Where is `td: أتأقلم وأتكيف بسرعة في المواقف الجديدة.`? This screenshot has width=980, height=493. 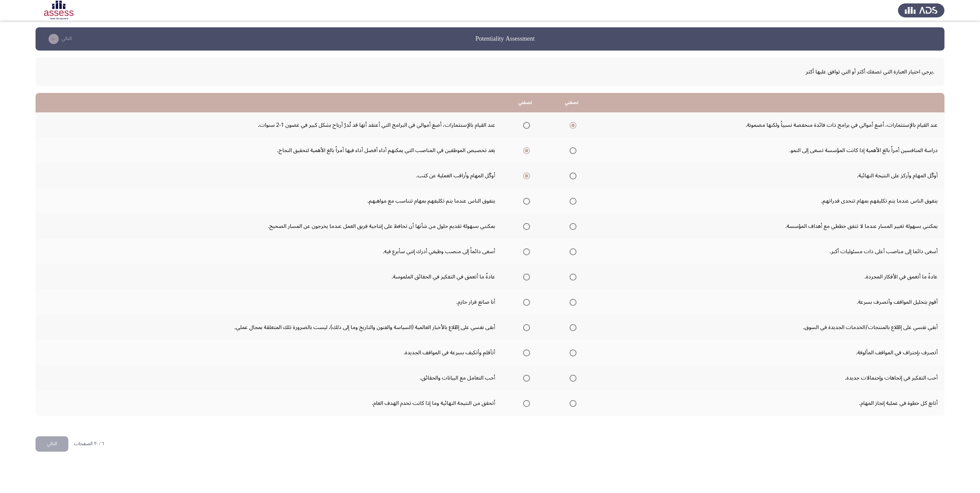 td: أتأقلم وأتكيف بسرعة في المواقف الجديدة. is located at coordinates (269, 353).